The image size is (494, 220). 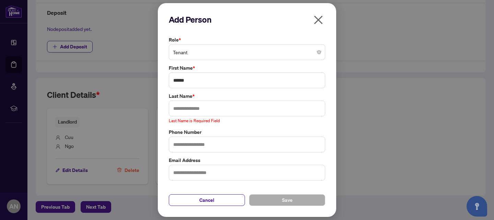 What do you see at coordinates (319, 52) in the screenshot?
I see `span: close-circle` at bounding box center [319, 52].